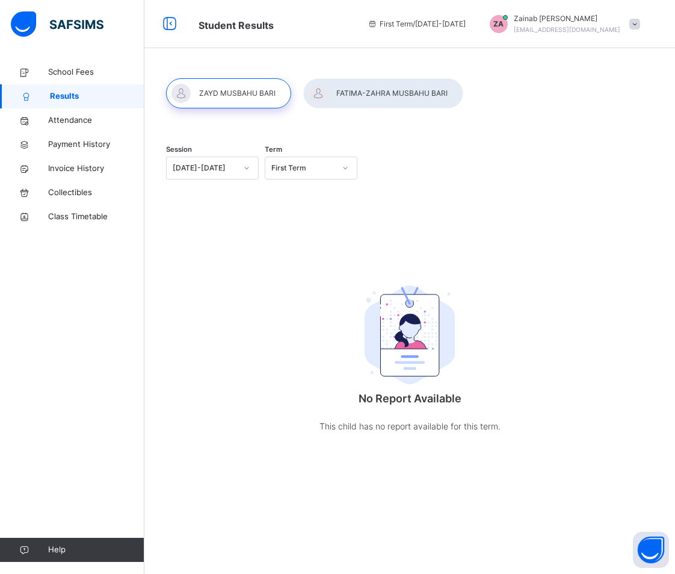 Image resolution: width=675 pixels, height=574 pixels. Describe the element at coordinates (410, 335) in the screenshot. I see `img: student.207b5acb3037b72b59086e8b1a17b1d0.svg` at that location.